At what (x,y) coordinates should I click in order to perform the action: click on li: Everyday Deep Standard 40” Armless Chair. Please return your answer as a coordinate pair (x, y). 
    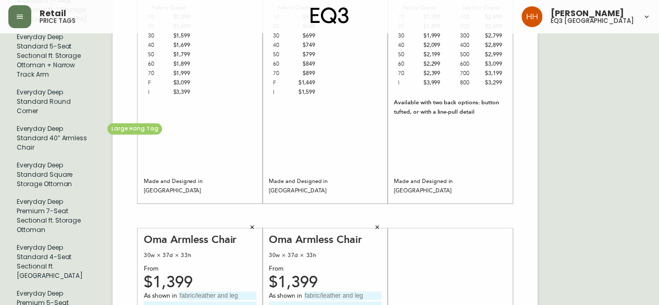
    Looking at the image, I should click on (54, 138).